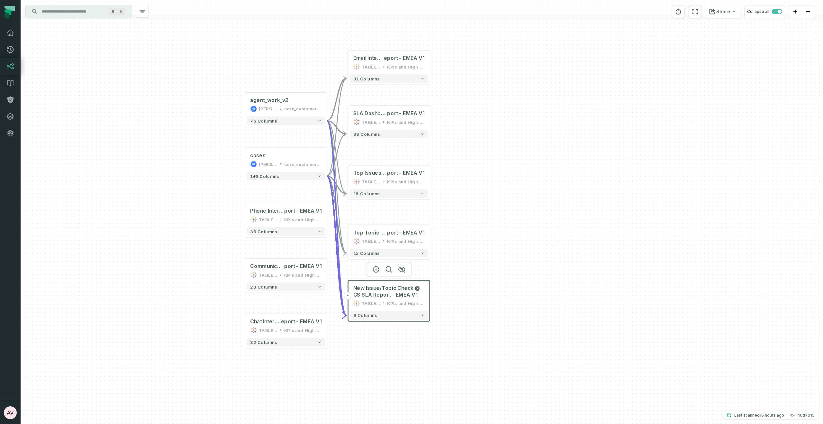 This screenshot has height=424, width=823. What do you see at coordinates (267, 211) in the screenshot?
I see `span: Phone Interval @ CS SLA Re` at bounding box center [267, 211].